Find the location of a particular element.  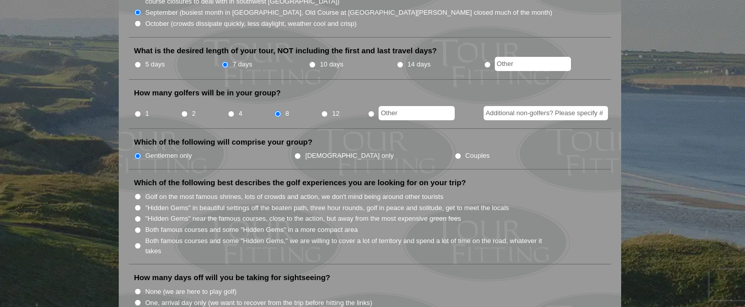

label: 14 days is located at coordinates (419, 64).